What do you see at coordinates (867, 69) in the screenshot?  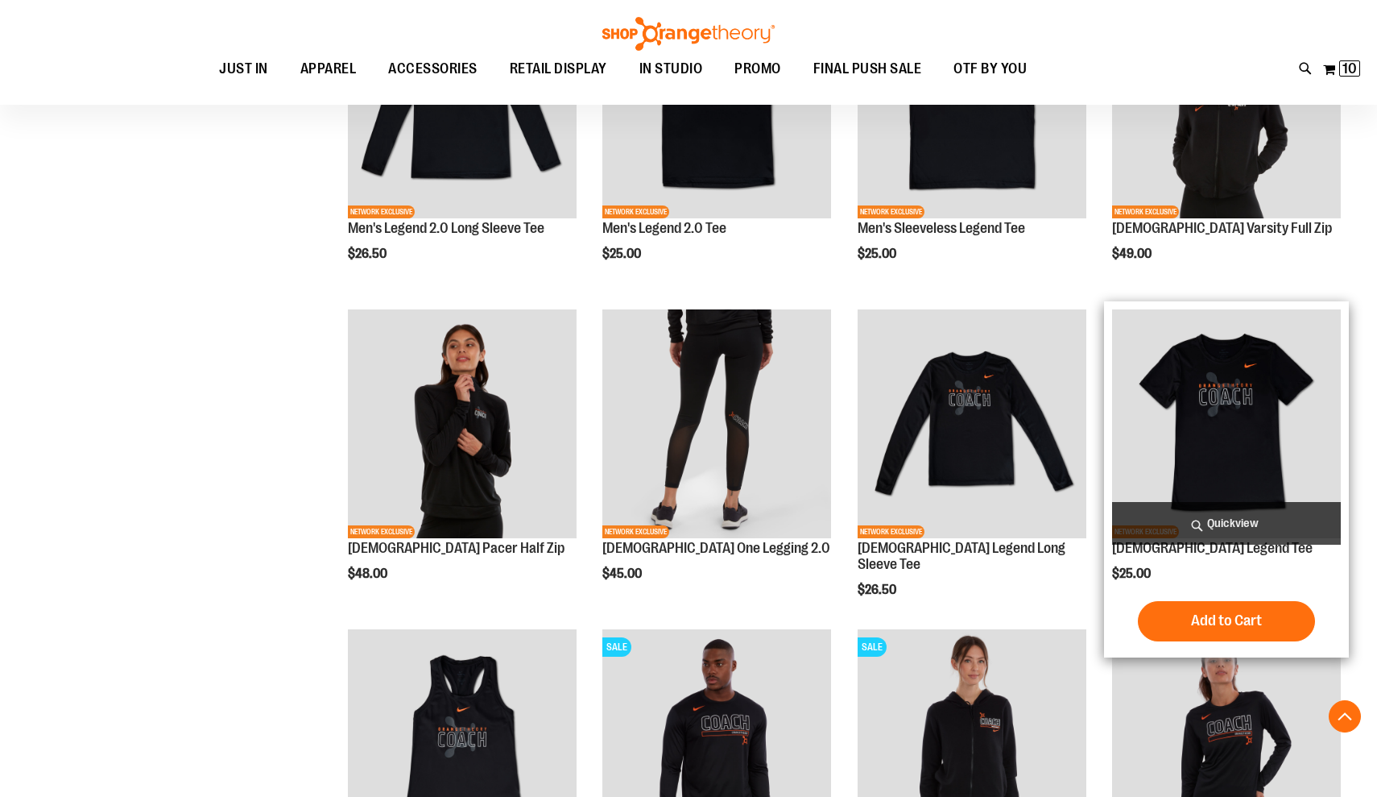 I see `a: FINAL PUSH SALE` at bounding box center [867, 69].